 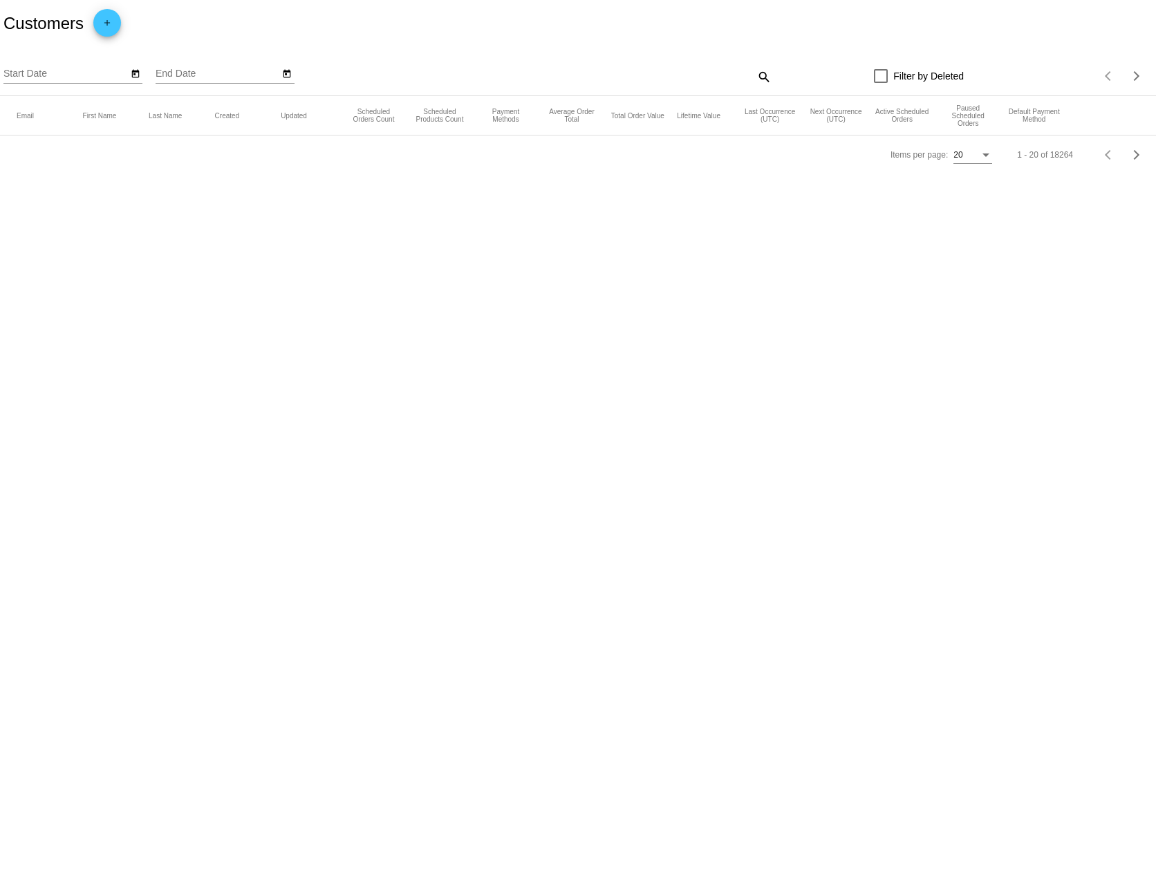 I want to click on button: Change sorting for AverageScheduledOrderTotal, so click(x=572, y=115).